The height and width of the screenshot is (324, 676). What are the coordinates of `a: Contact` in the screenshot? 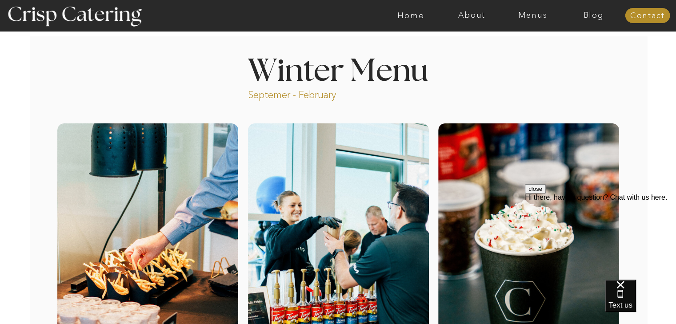 It's located at (647, 16).